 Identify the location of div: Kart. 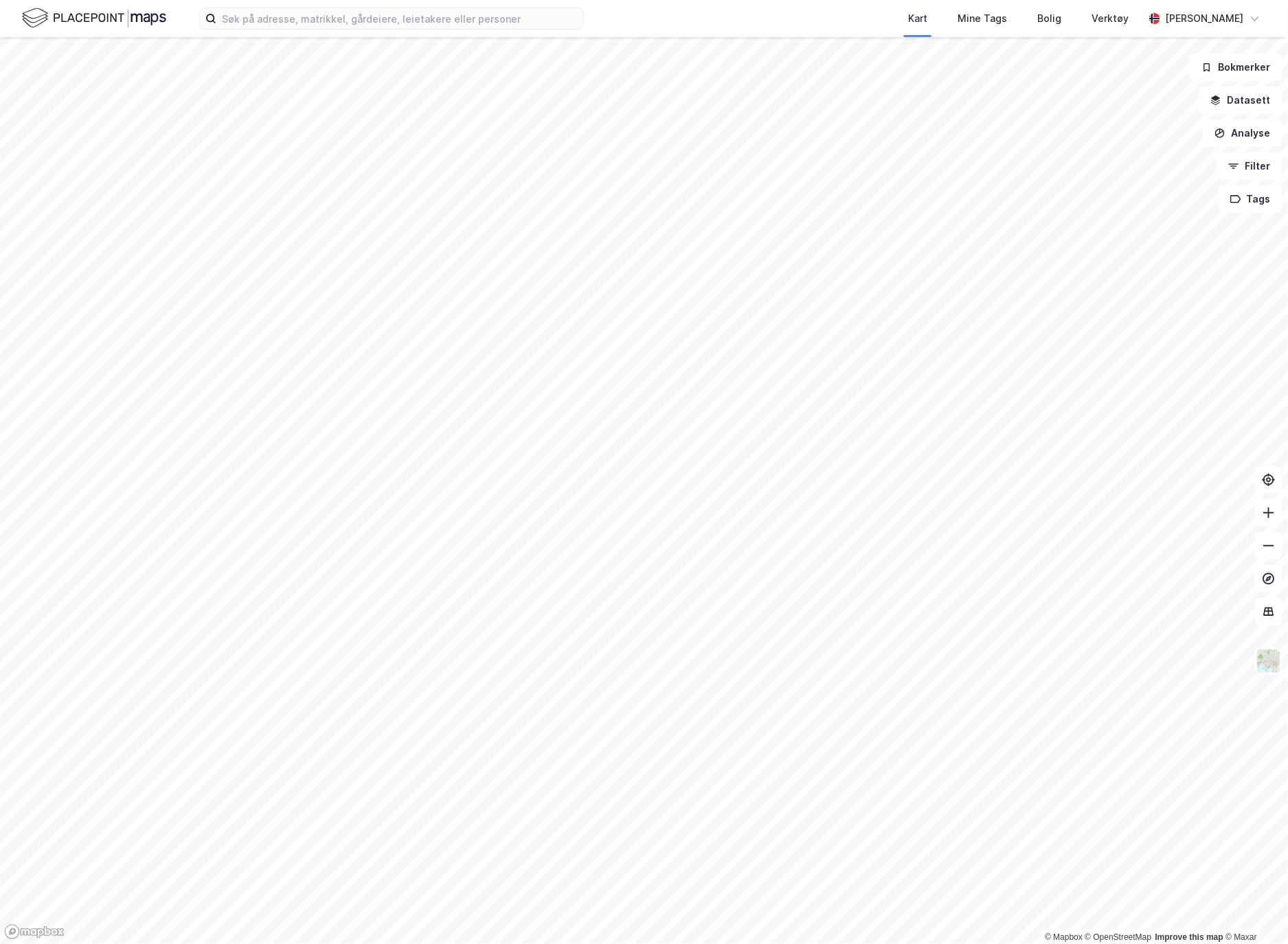
(918, 18).